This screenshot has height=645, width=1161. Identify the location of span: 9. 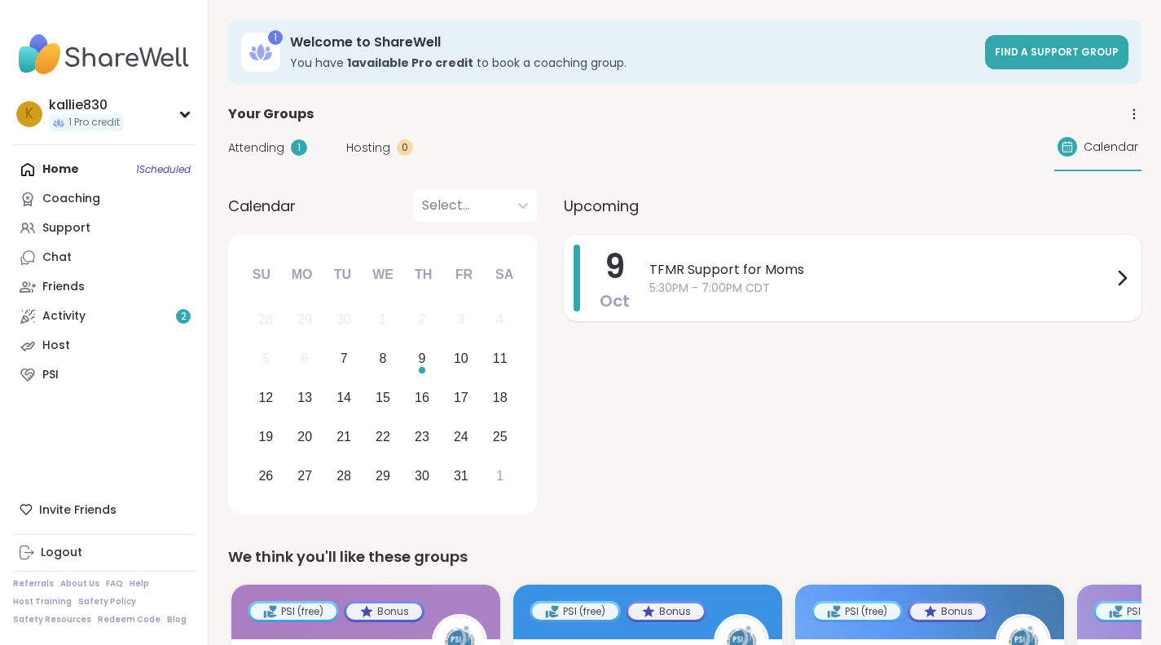
(615, 267).